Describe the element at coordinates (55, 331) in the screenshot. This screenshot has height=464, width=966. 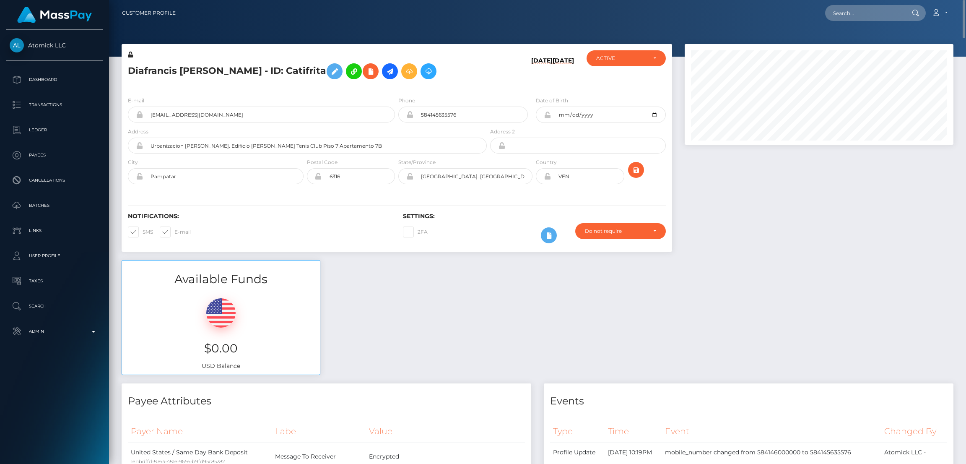
I see `p: Admin` at that location.